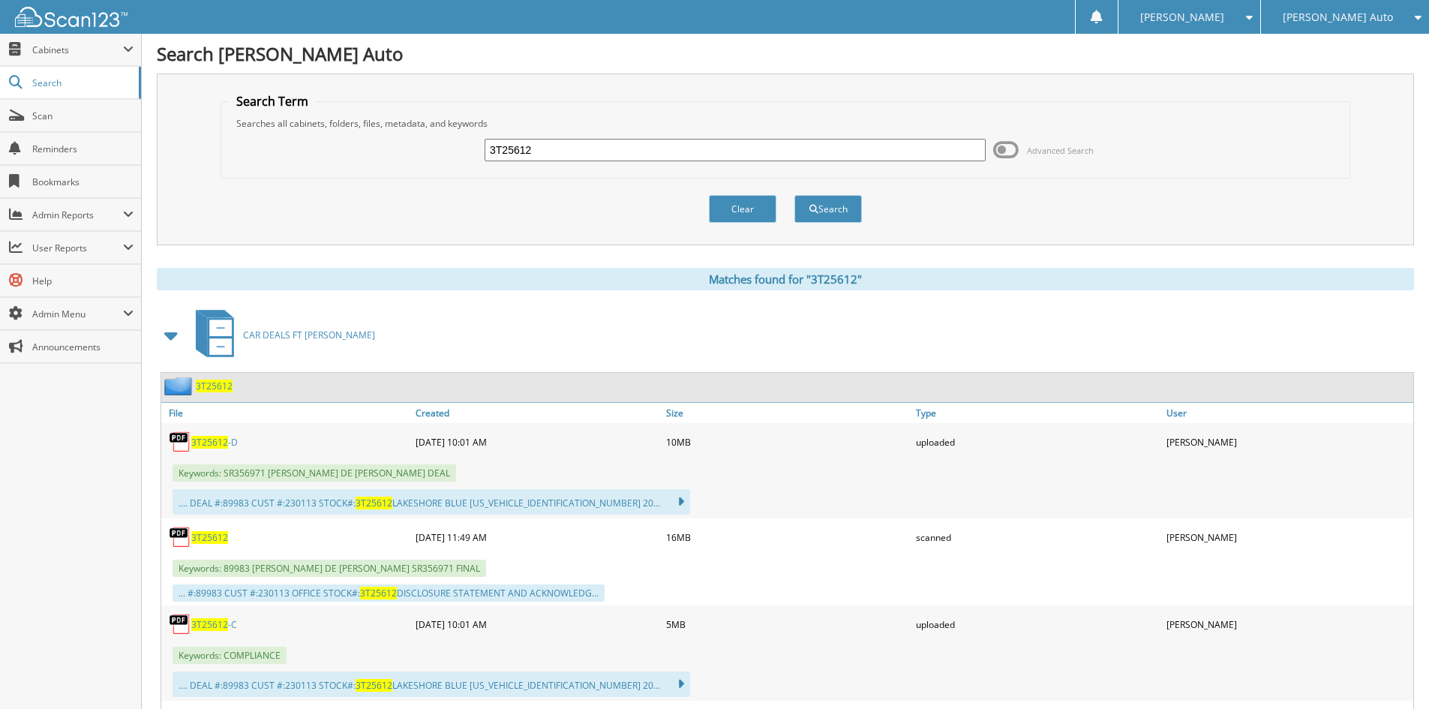 The image size is (1429, 709). What do you see at coordinates (230, 655) in the screenshot?
I see `span: Keywords: COMPLIANCE` at bounding box center [230, 655].